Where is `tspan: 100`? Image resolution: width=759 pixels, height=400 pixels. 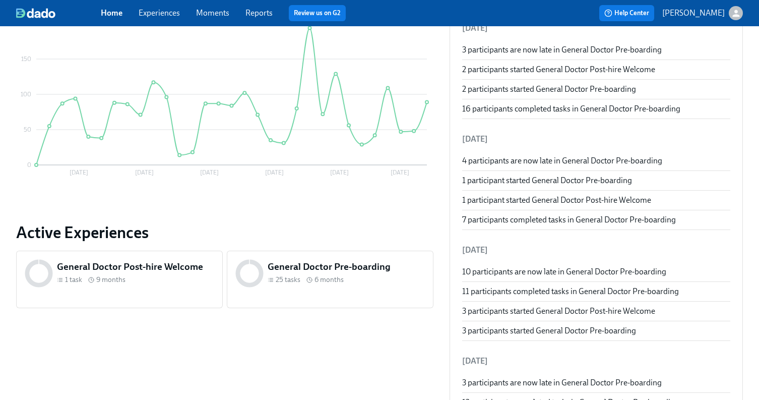 tspan: 100 is located at coordinates (26, 94).